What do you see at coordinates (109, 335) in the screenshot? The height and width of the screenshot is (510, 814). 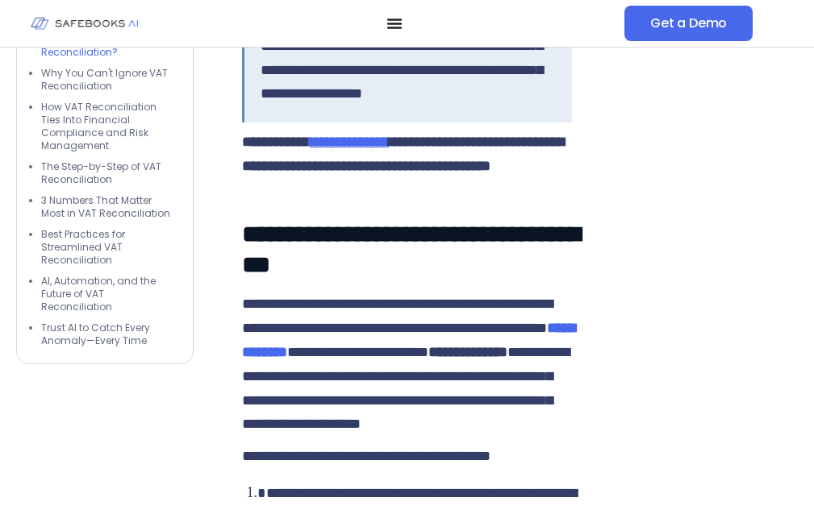 I see `li: Trust AI to Catch Every Anomaly—Every Time` at bounding box center [109, 335].